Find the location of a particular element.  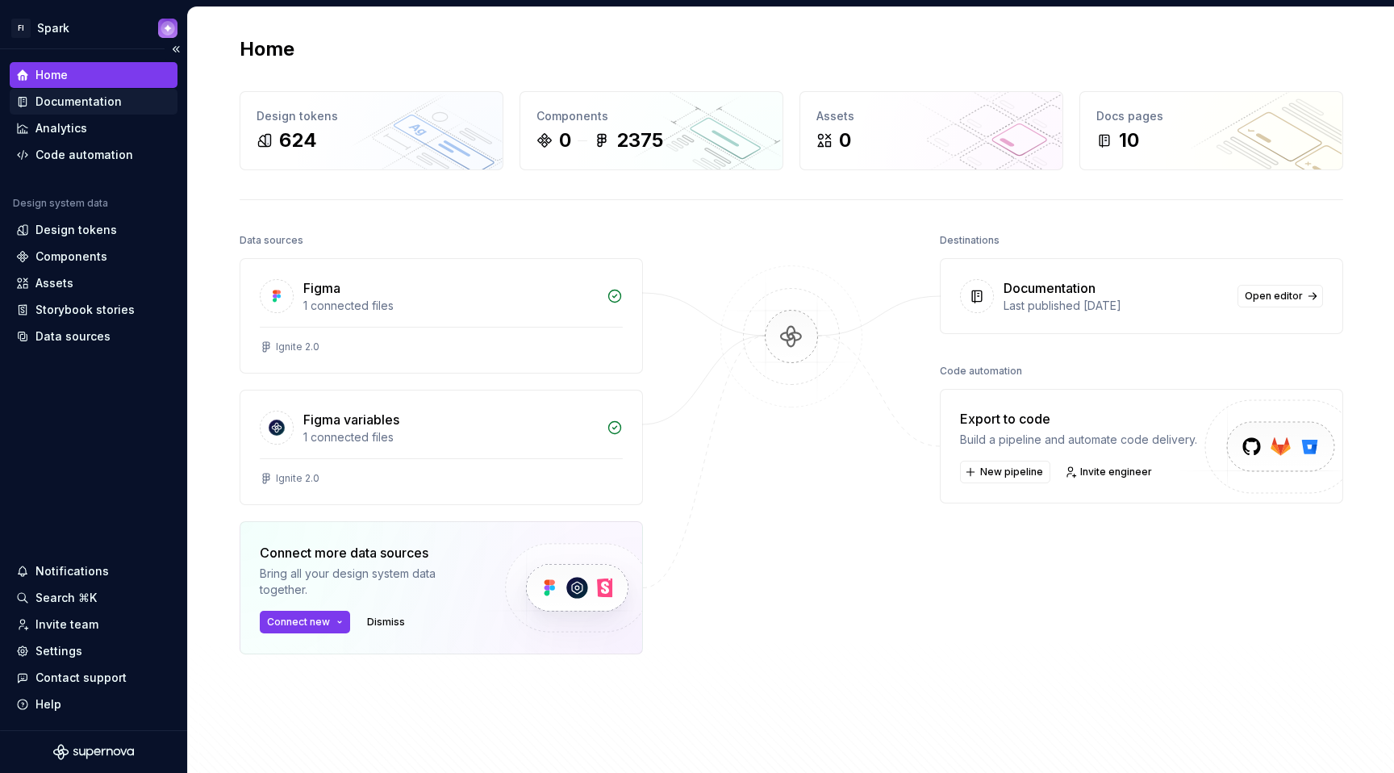

a: Invite engineer is located at coordinates (1109, 472).